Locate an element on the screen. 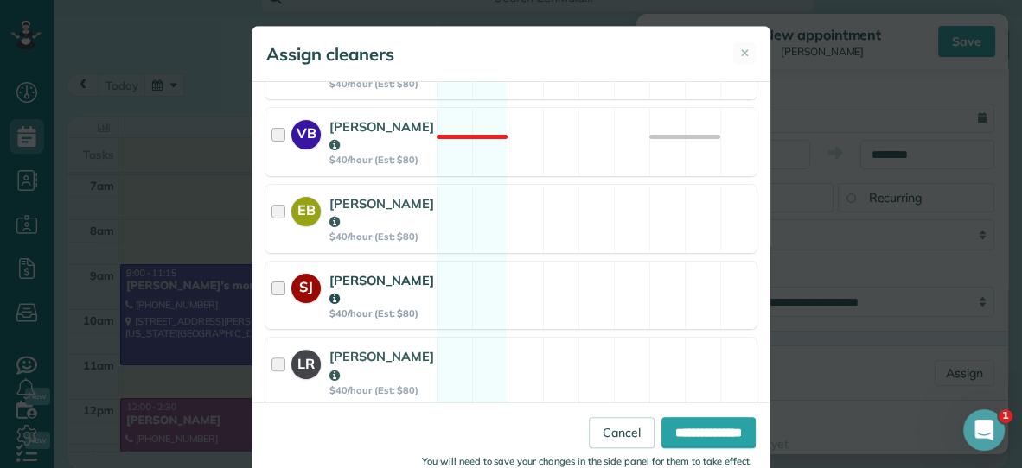 This screenshot has height=468, width=1022. strong: SJ is located at coordinates (306, 286).